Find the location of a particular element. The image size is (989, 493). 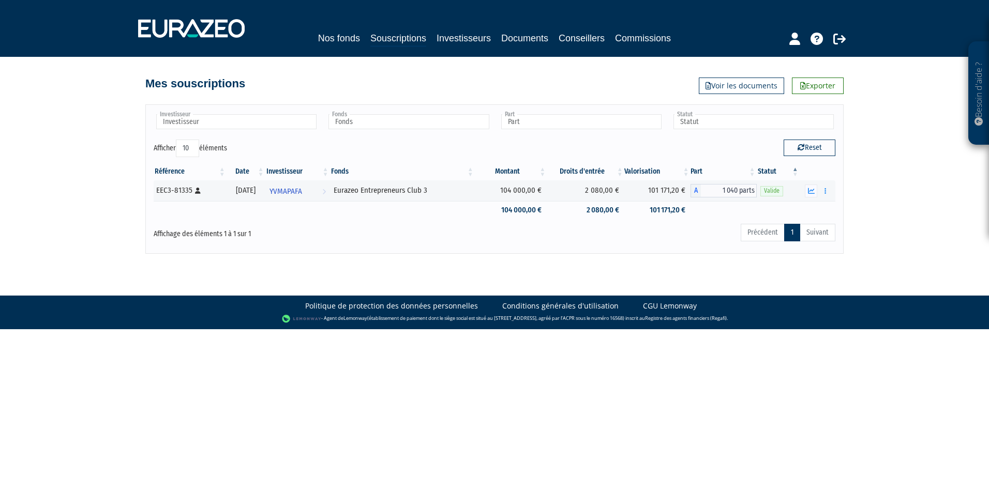

a: 1 is located at coordinates (792, 233).